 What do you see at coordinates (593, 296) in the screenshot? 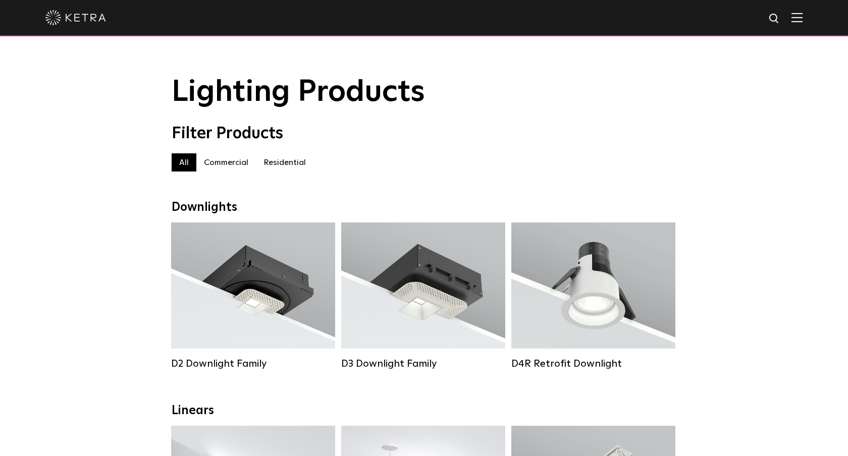
I see `a: D4R Retrofit Downlight Lumen Output:800Colors:White / BlackBeam Angles:15° / 25° / 40° / 60°Watta...` at bounding box center [593, 296].